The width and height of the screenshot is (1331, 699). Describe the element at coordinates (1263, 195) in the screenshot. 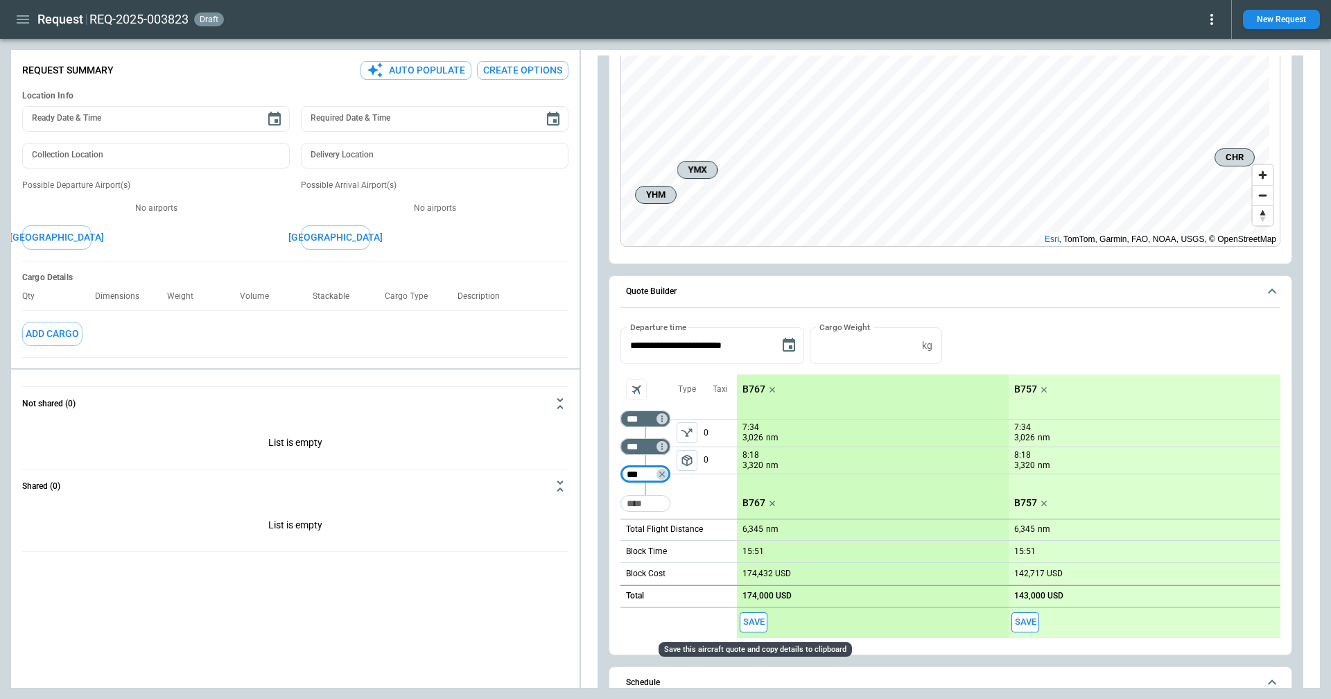

I see `button: Zoom out` at that location.